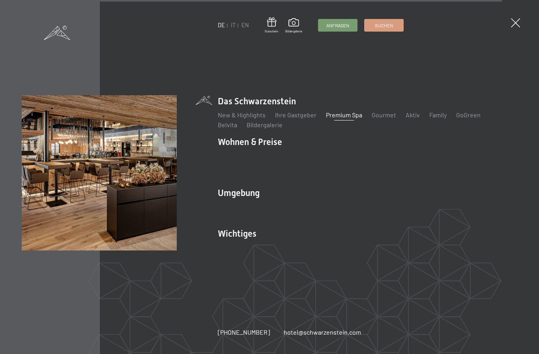 The image size is (539, 354). Describe the element at coordinates (227, 124) in the screenshot. I see `a: Belvita` at that location.